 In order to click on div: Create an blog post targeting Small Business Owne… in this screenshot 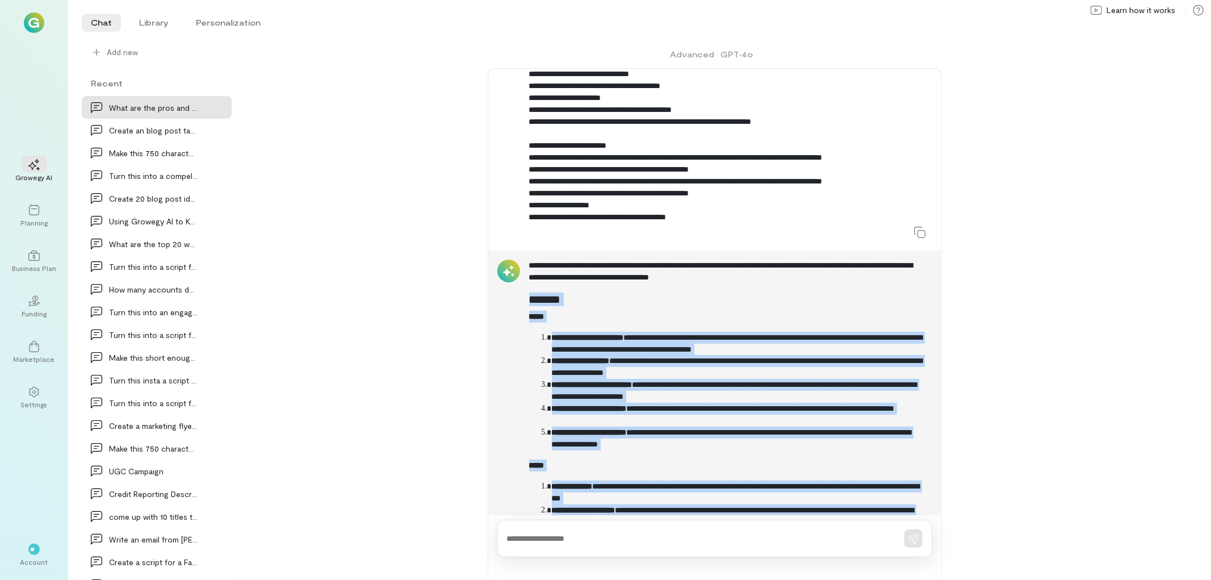, I will do `click(153, 130)`.